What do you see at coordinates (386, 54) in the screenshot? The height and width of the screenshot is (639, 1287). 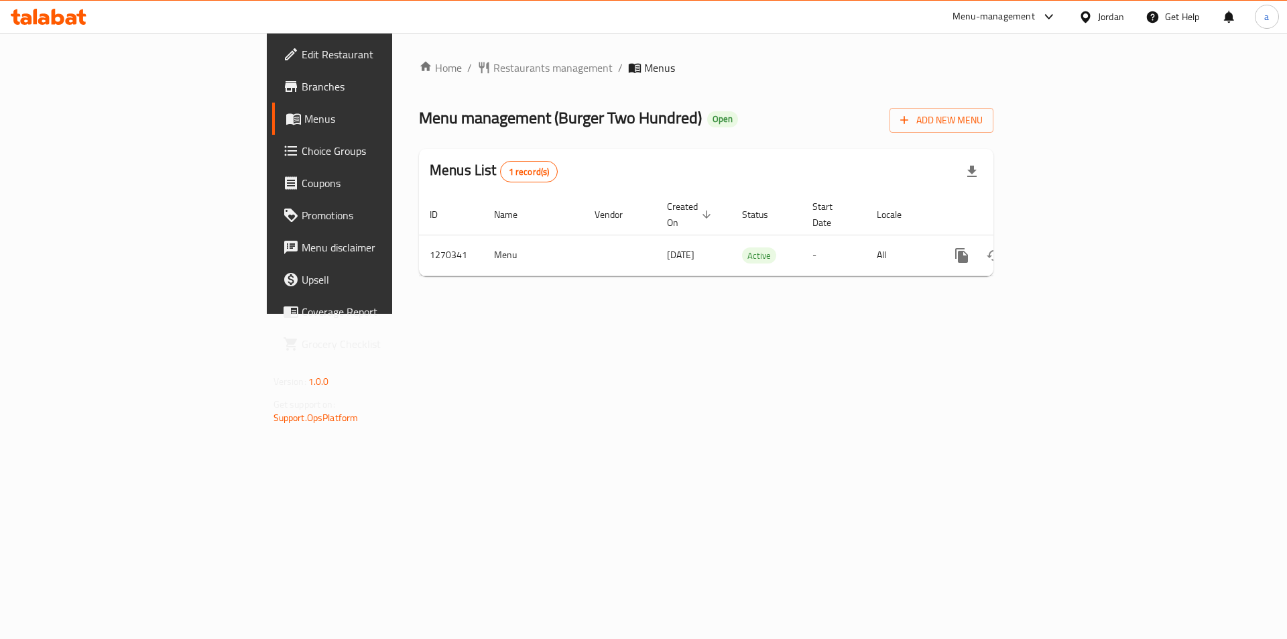 I see `span: Edit Restaurant` at bounding box center [386, 54].